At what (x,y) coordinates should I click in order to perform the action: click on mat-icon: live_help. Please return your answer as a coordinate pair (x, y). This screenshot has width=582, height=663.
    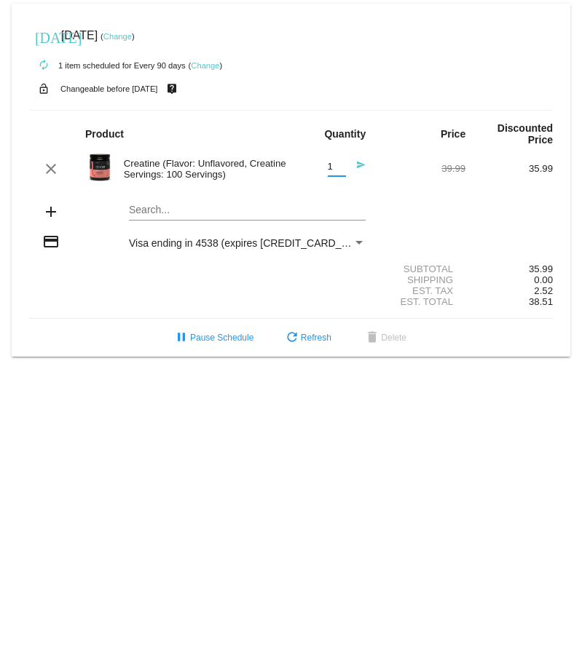
    Looking at the image, I should click on (172, 89).